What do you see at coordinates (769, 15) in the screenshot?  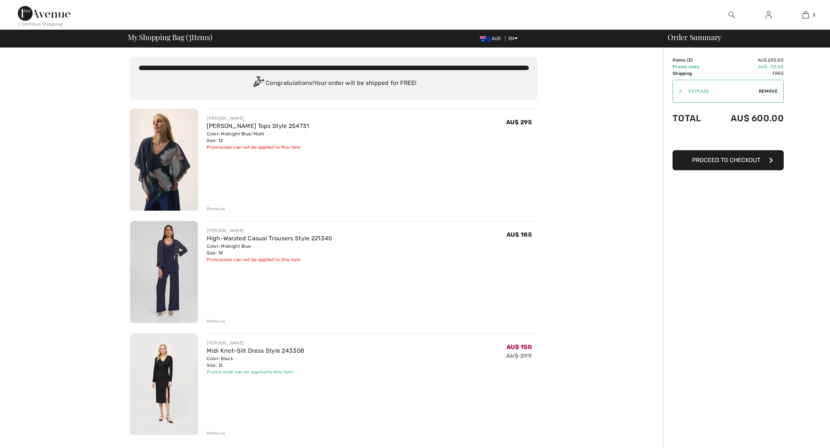 I see `a: Sign In` at bounding box center [769, 15].